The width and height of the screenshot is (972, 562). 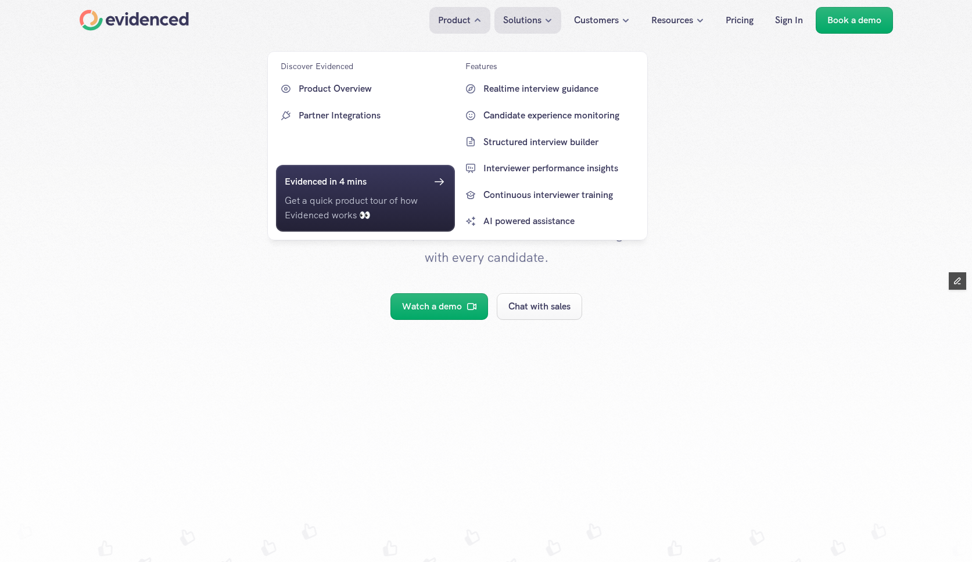 I want to click on p: Pricing, so click(x=739, y=20).